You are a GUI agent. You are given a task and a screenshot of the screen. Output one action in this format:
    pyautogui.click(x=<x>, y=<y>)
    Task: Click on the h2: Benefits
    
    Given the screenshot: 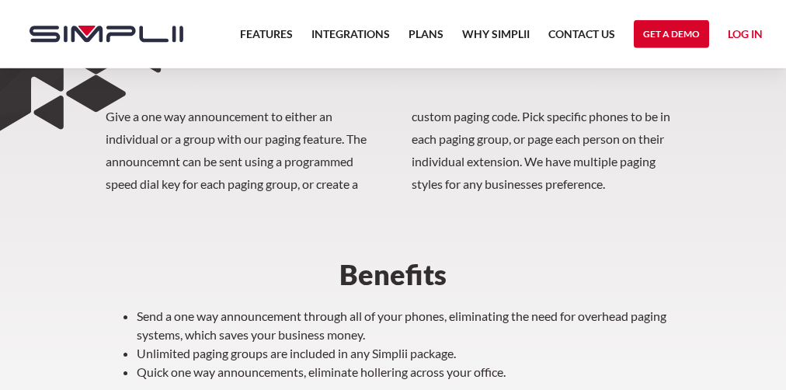 What is the action you would take?
    pyautogui.click(x=393, y=274)
    